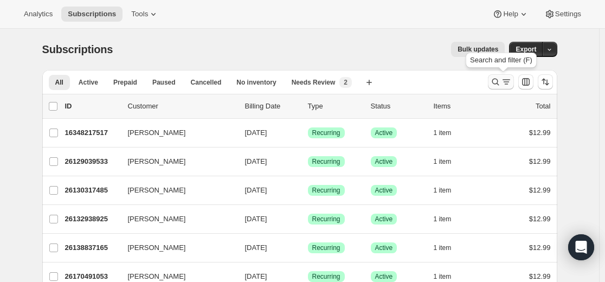  Describe the element at coordinates (92, 277) in the screenshot. I see `p: 26170491053` at that location.